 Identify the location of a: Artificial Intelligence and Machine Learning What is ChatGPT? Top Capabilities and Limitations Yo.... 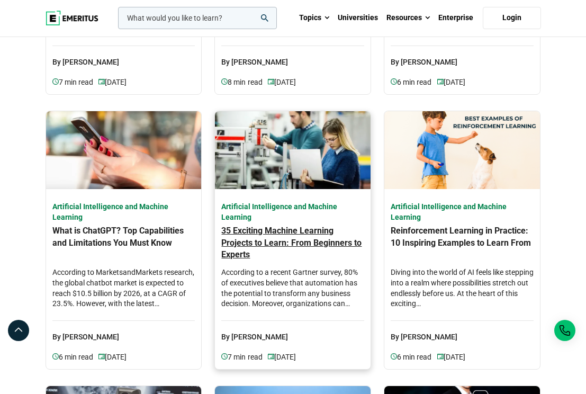
(124, 282).